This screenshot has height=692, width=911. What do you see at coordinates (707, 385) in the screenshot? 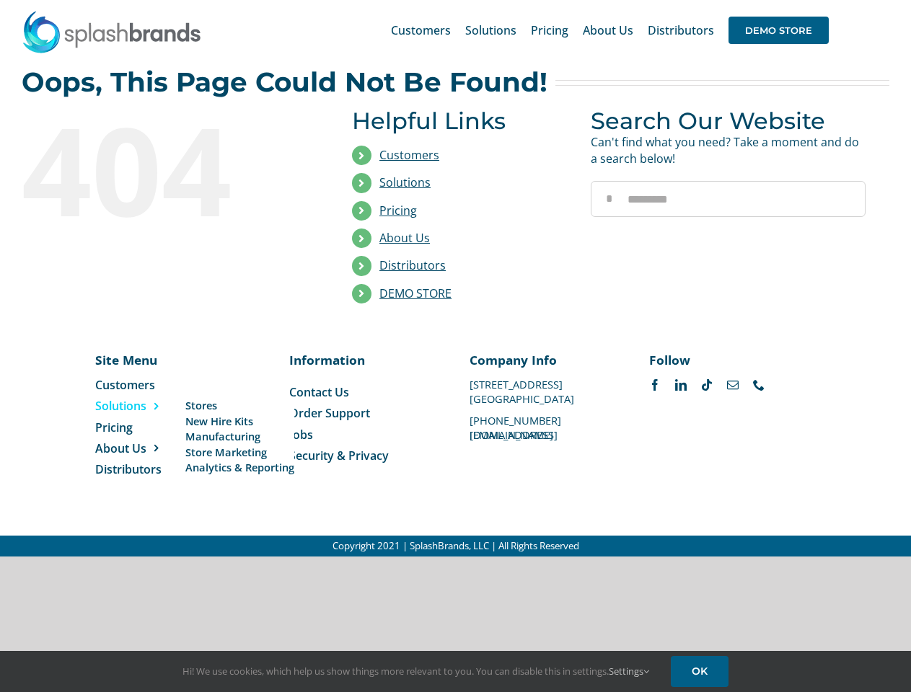
I see `a: tiktok` at bounding box center [707, 385].